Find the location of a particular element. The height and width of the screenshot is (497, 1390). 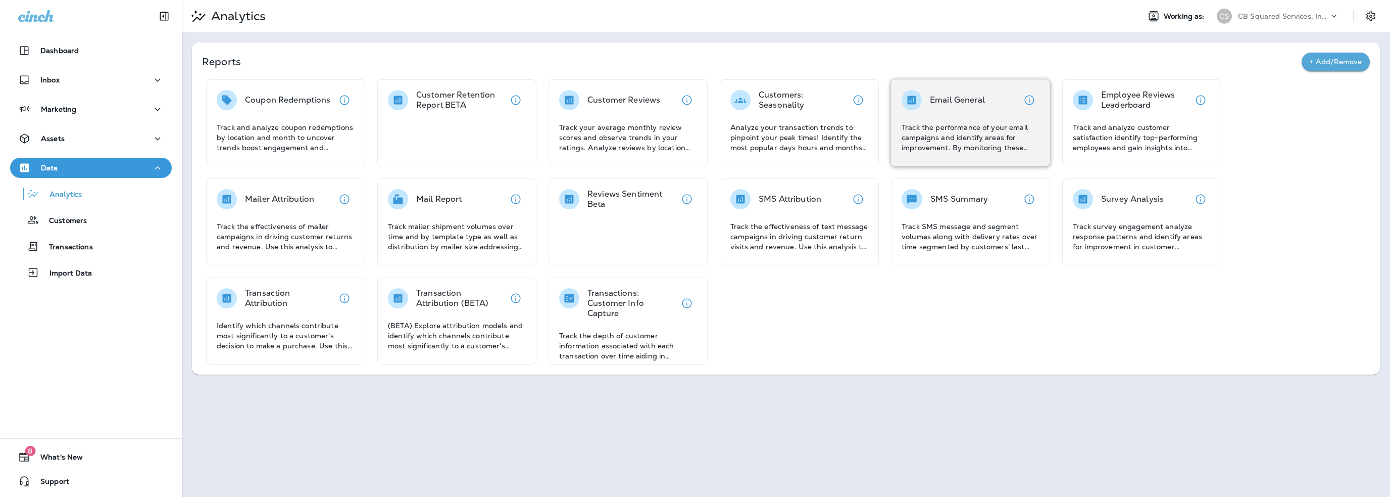

button: Inbox is located at coordinates (91, 80).